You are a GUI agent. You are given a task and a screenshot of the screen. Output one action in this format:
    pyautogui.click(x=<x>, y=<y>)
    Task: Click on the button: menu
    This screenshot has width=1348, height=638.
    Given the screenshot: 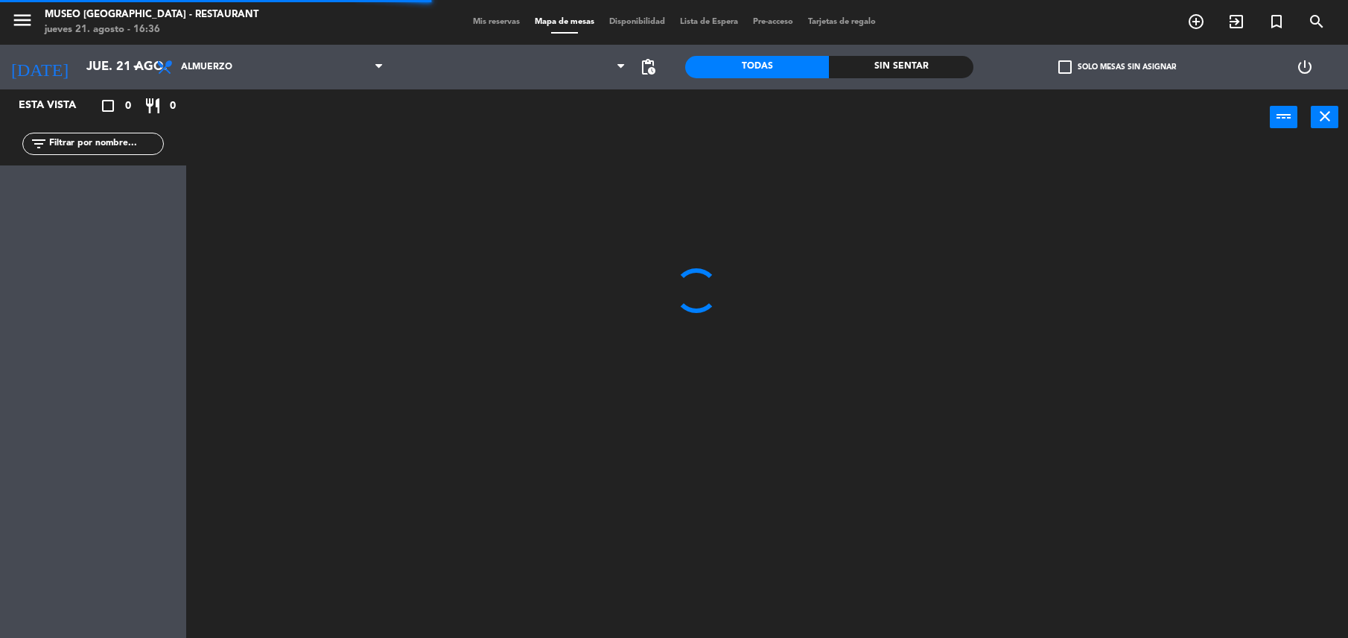 What is the action you would take?
    pyautogui.click(x=22, y=22)
    